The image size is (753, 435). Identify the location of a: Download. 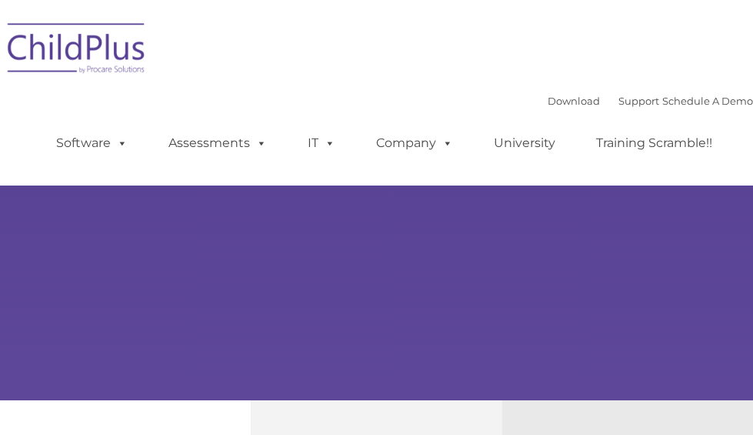
(574, 101).